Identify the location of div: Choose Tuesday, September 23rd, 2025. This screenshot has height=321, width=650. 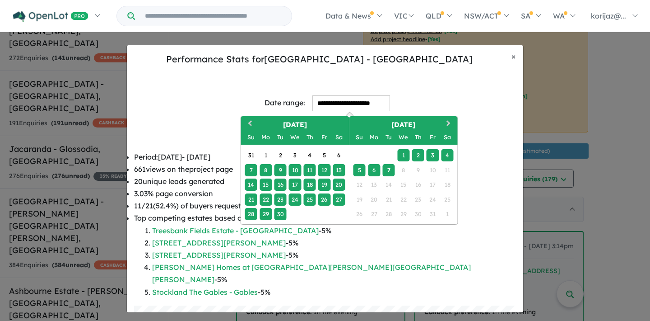
(280, 199).